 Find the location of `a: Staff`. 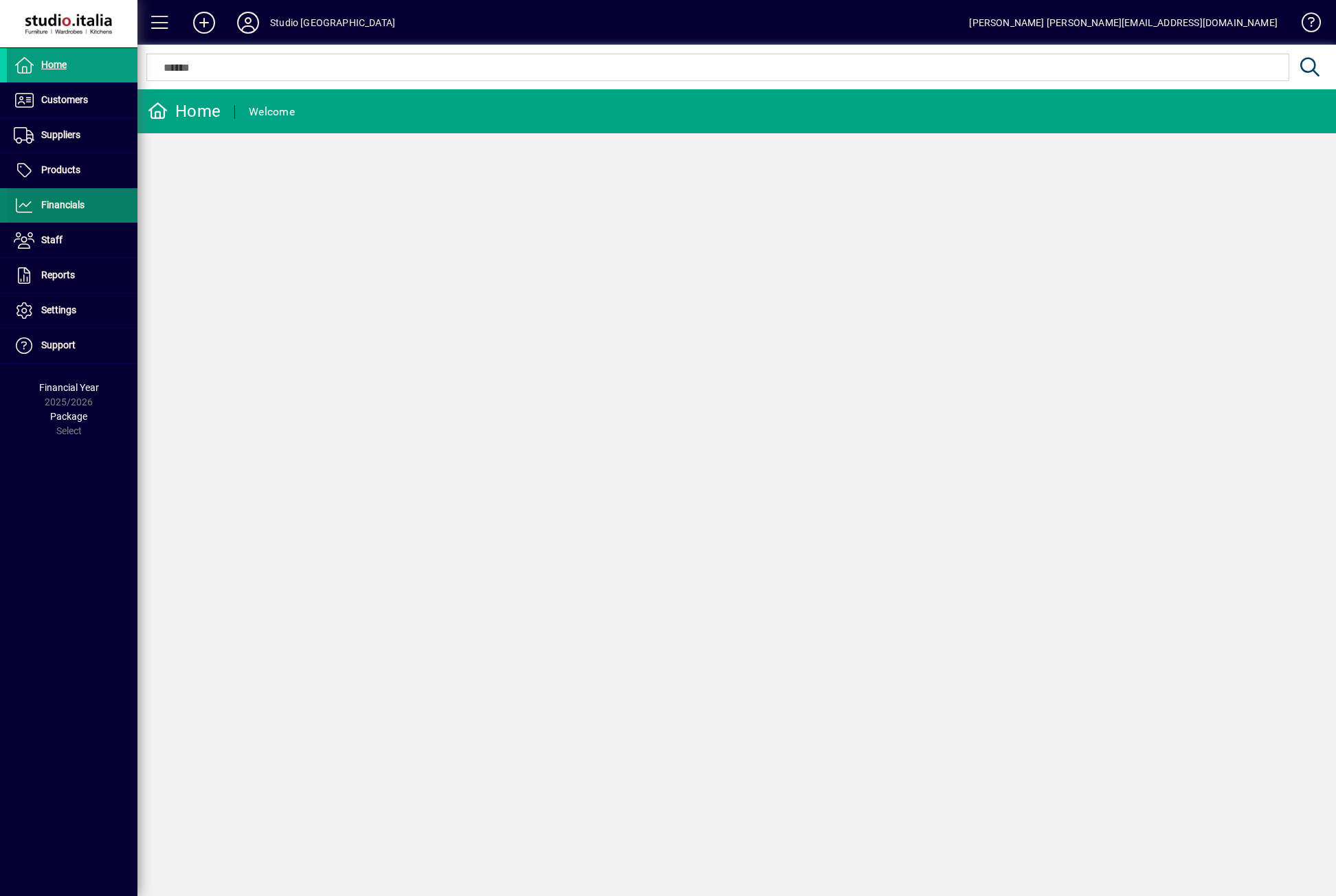

a: Staff is located at coordinates (72, 240).